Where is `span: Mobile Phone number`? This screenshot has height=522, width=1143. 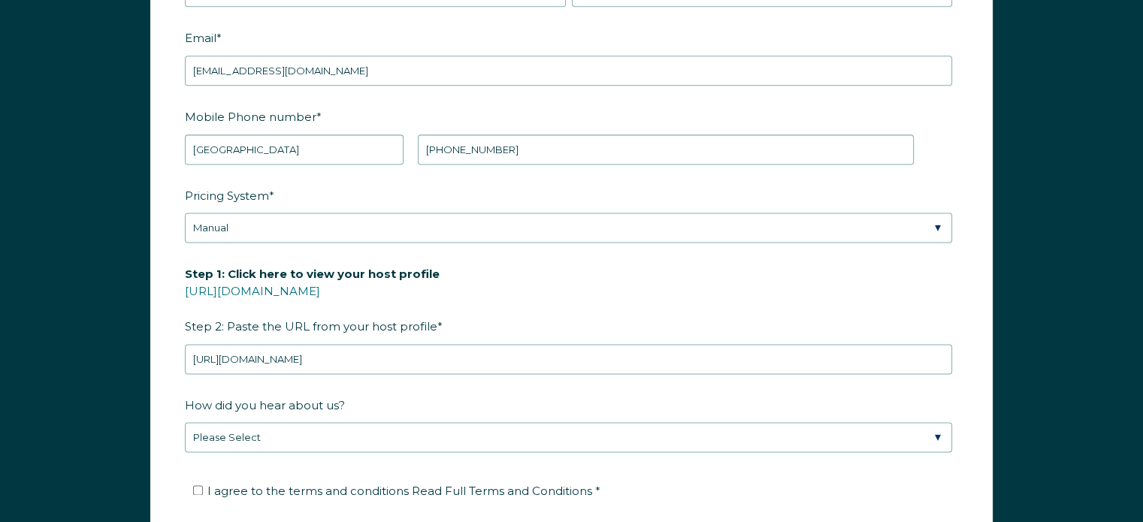 span: Mobile Phone number is located at coordinates (250, 116).